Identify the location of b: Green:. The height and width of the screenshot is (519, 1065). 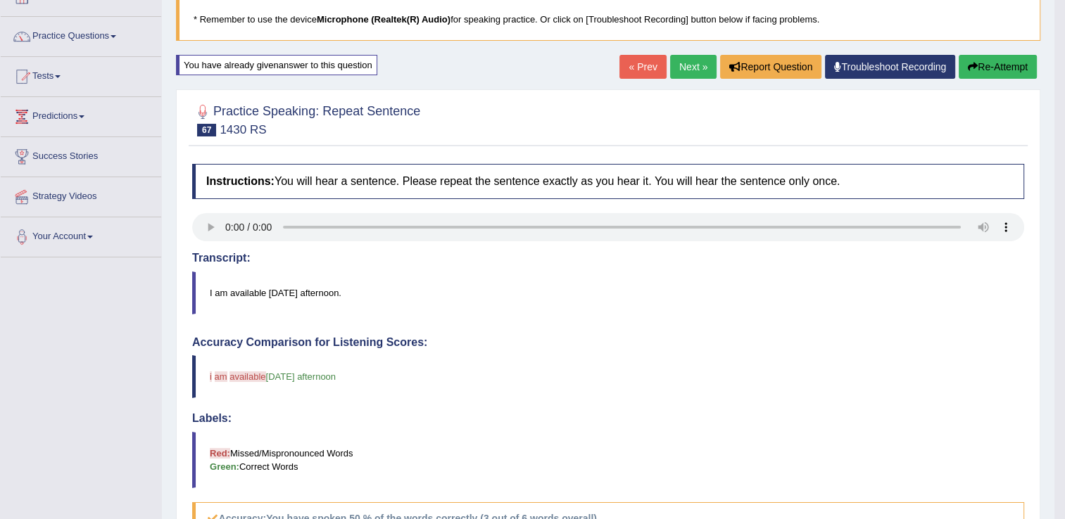
(224, 466).